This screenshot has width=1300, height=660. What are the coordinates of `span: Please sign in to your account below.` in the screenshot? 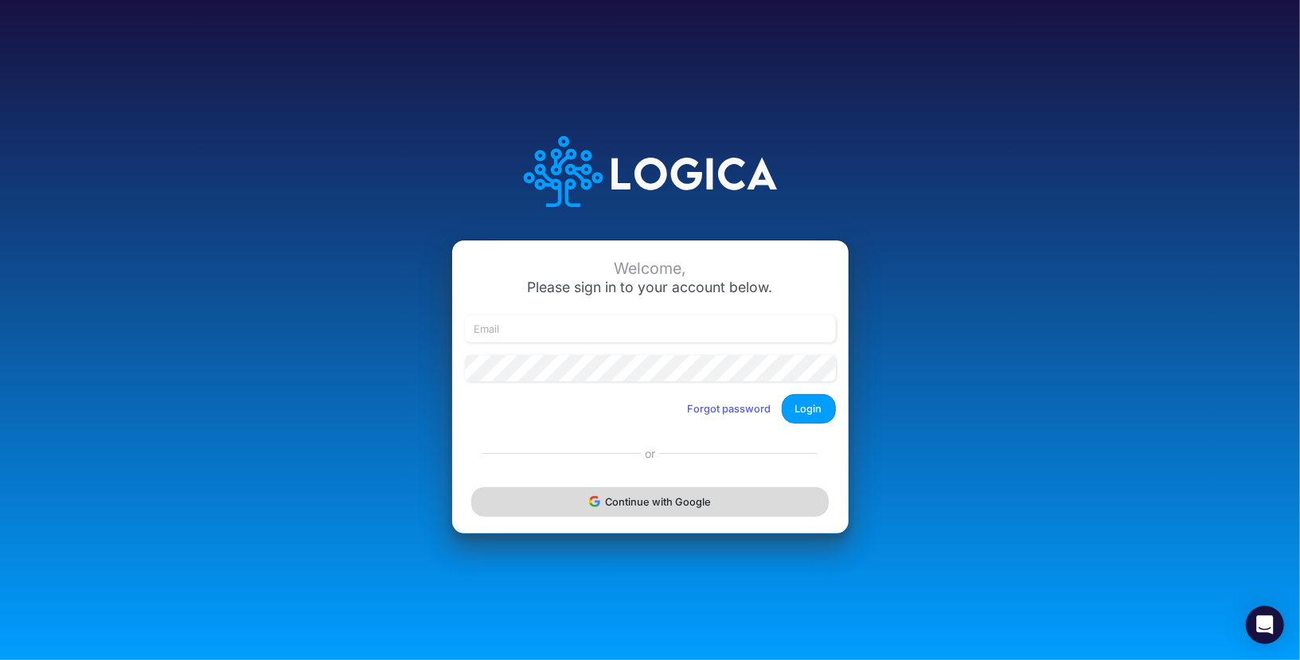 It's located at (650, 287).